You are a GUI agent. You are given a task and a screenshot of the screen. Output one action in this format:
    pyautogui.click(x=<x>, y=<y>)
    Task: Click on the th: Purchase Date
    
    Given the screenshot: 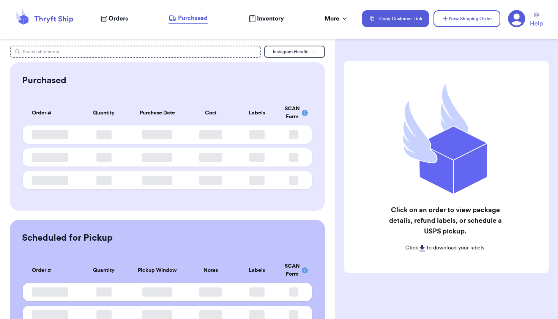 What is the action you would take?
    pyautogui.click(x=157, y=113)
    